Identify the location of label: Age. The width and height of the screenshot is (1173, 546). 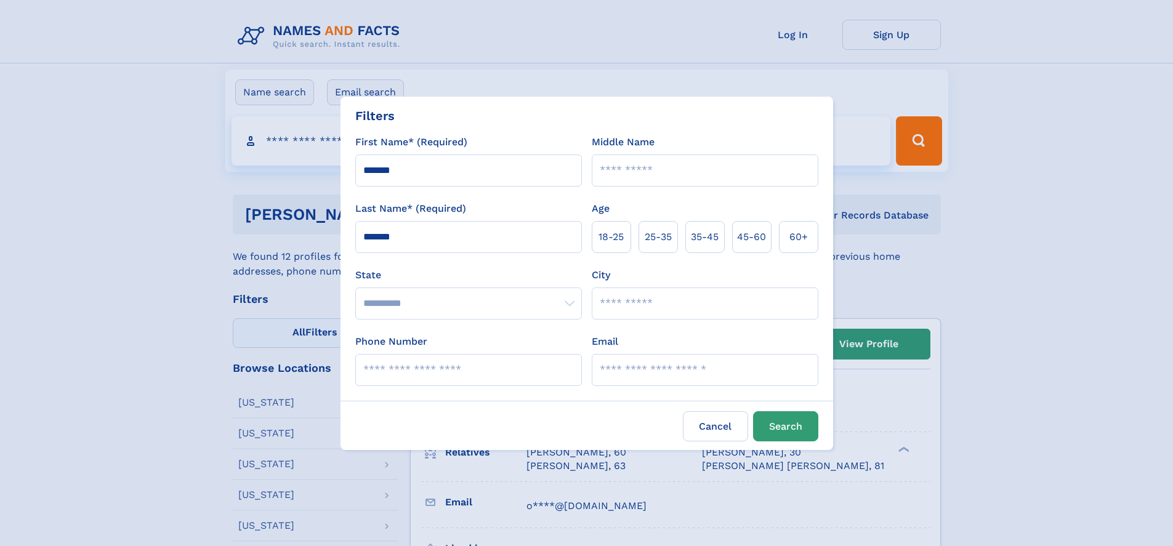
(600, 209).